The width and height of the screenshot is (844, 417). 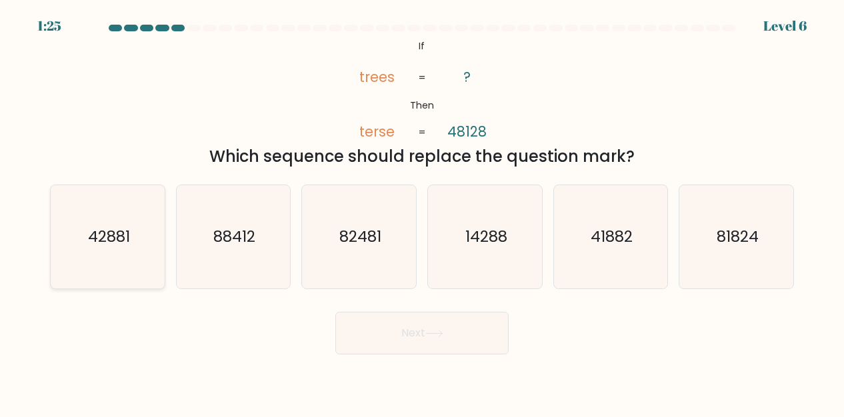 What do you see at coordinates (234, 237) in the screenshot?
I see `text: 88412` at bounding box center [234, 237].